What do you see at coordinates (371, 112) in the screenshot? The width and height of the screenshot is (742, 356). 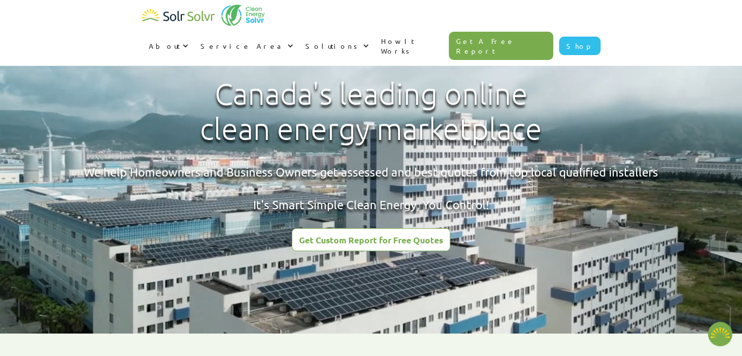 I see `h1: Canada's leading online clean energy marketplace` at bounding box center [371, 112].